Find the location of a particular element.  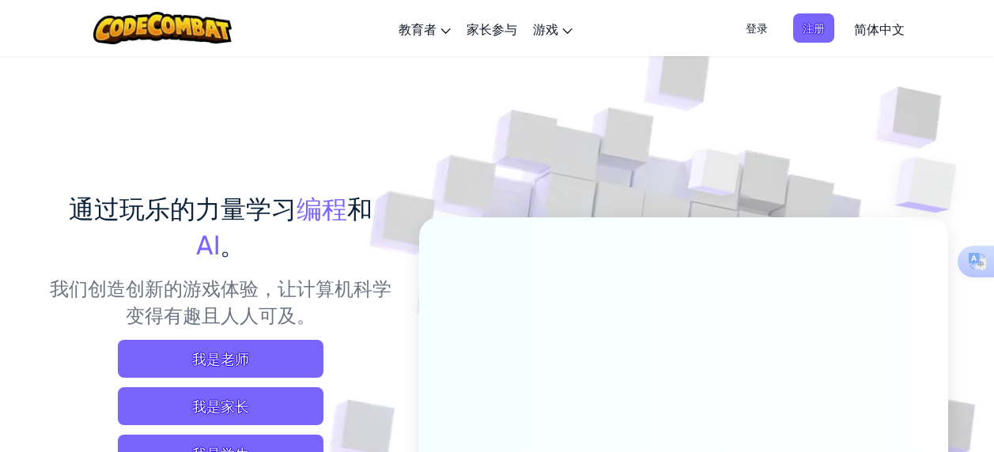

button: 注册 is located at coordinates (814, 28).